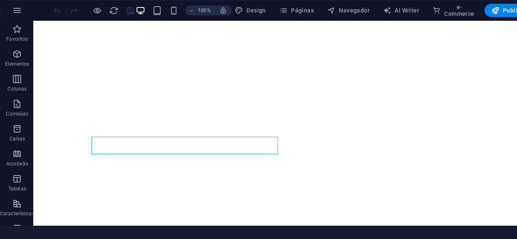 The width and height of the screenshot is (517, 239). What do you see at coordinates (250, 10) in the screenshot?
I see `div: Design (Ctrl+Alt+Y)` at bounding box center [250, 10].